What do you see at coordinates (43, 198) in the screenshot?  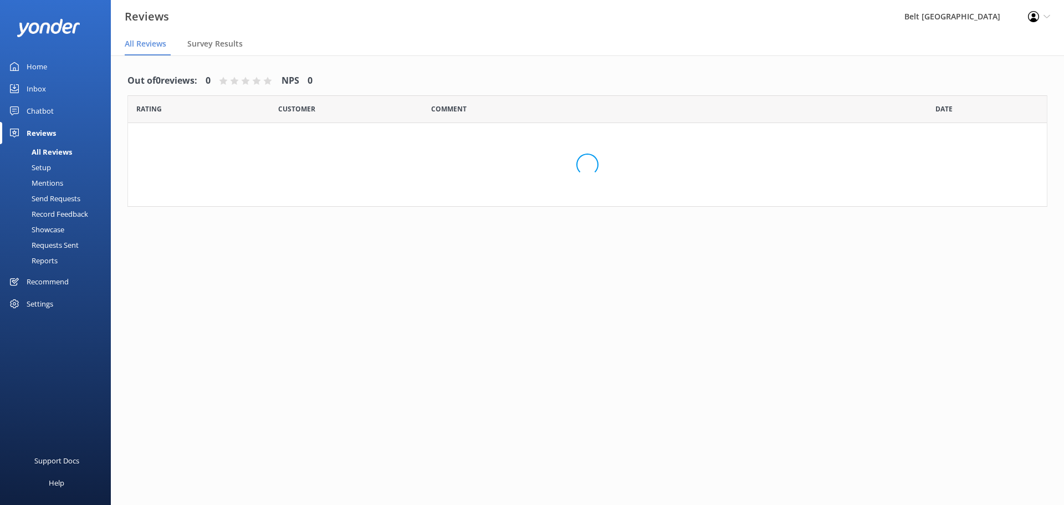 I see `div: Send Requests` at bounding box center [43, 198].